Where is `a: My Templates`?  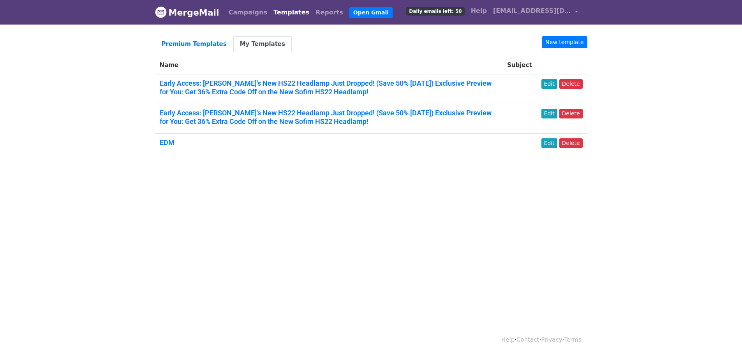 a: My Templates is located at coordinates (263, 44).